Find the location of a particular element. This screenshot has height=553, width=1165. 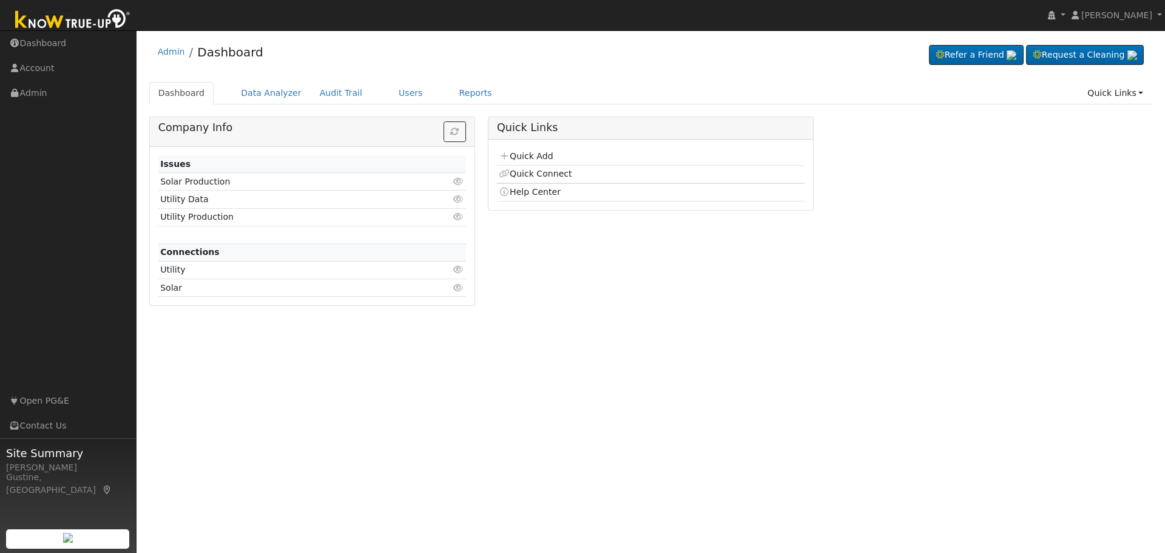

a: Admin is located at coordinates (171, 52).